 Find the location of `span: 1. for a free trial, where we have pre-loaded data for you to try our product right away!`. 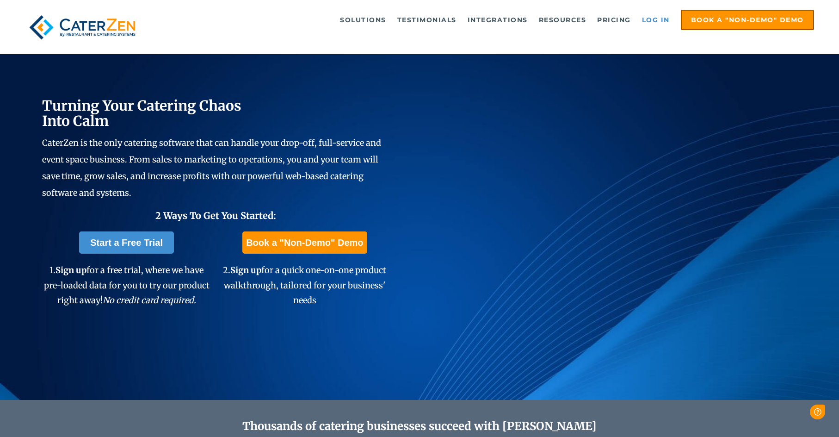

span: 1. for a free trial, where we have pre-loaded data for you to try our product right away! is located at coordinates (127, 285).